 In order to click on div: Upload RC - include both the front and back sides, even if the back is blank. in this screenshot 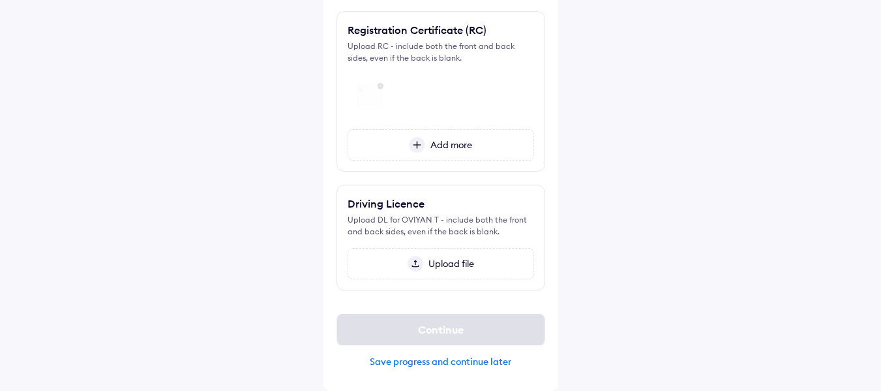, I will do `click(441, 52)`.